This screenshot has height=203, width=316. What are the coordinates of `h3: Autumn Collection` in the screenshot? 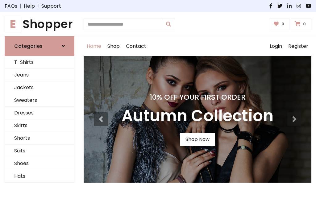 It's located at (197, 116).